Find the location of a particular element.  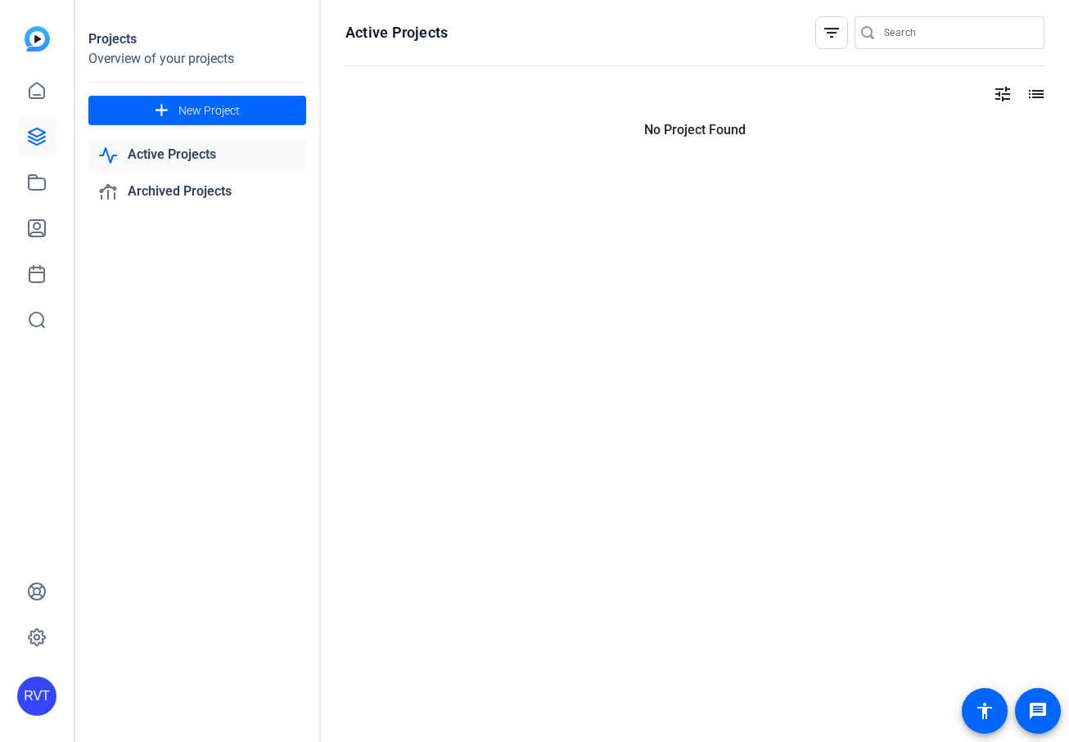

a: Archived Projects is located at coordinates (197, 192).